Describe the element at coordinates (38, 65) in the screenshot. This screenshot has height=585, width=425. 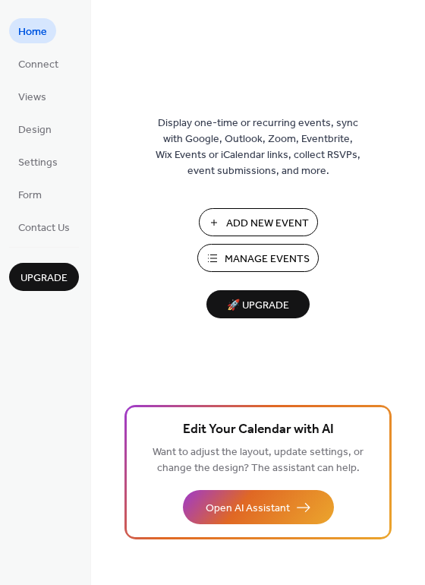
I see `span: Connect` at that location.